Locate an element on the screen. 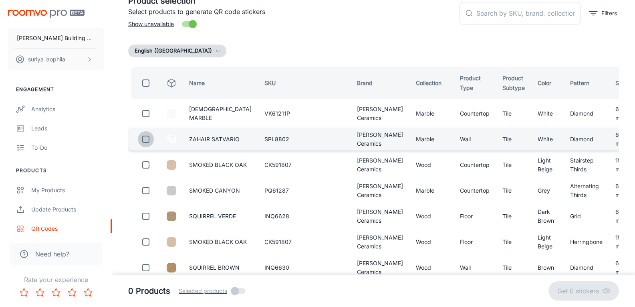 This screenshot has height=307, width=635. td: PQ61287 is located at coordinates (304, 190).